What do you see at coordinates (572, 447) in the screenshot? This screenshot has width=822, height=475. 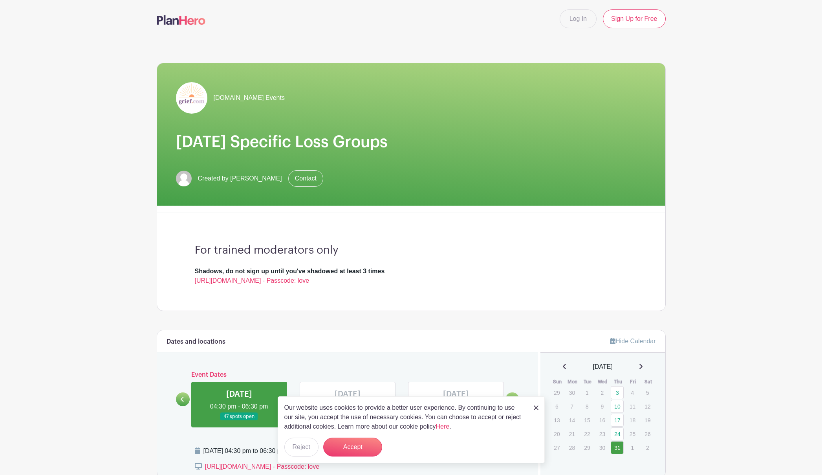 I see `p: 28` at bounding box center [572, 447].